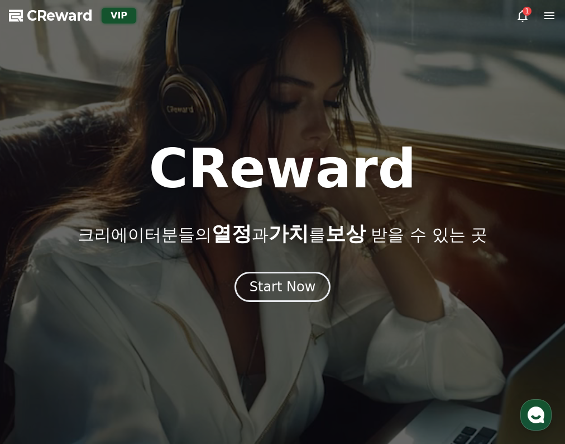  Describe the element at coordinates (232, 233) in the screenshot. I see `span: 열정` at that location.